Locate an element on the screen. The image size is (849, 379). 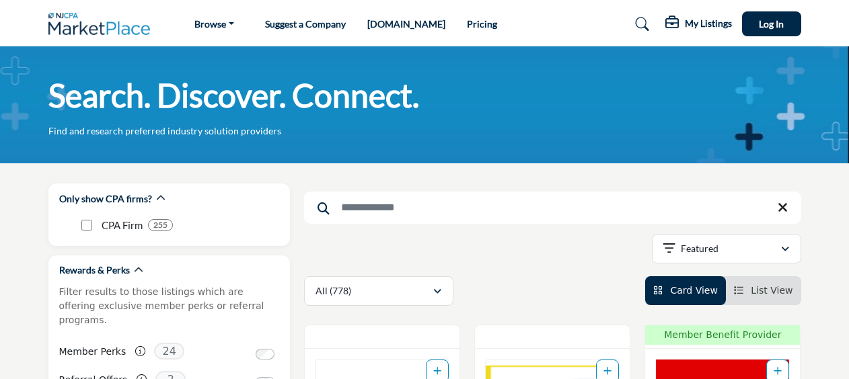
span: 24 is located at coordinates (169, 351).